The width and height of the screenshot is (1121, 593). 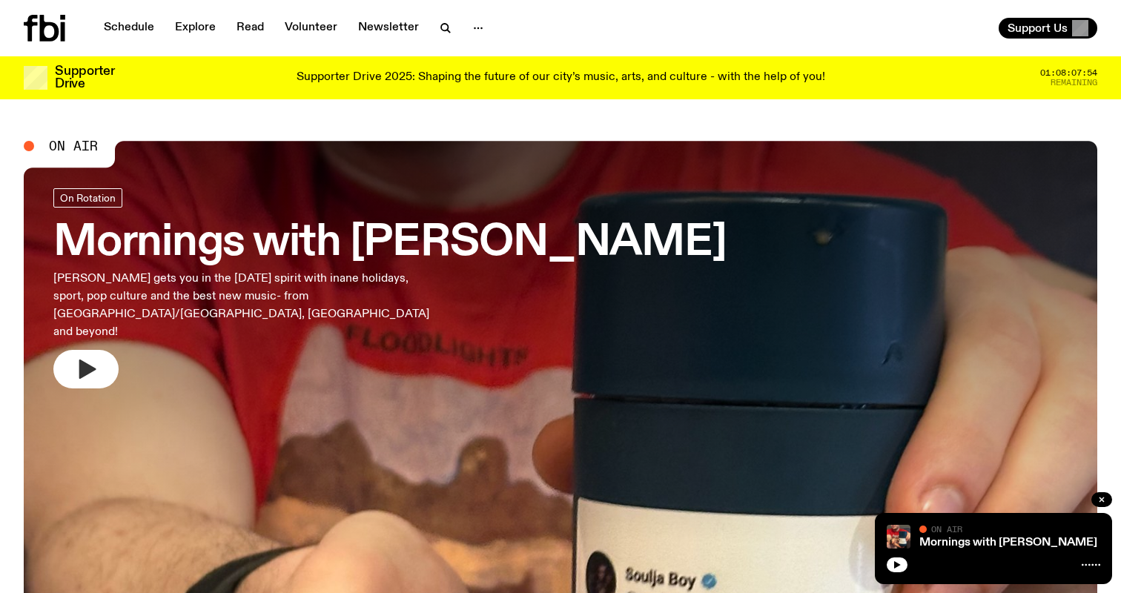 I want to click on a: Schedule, so click(x=129, y=28).